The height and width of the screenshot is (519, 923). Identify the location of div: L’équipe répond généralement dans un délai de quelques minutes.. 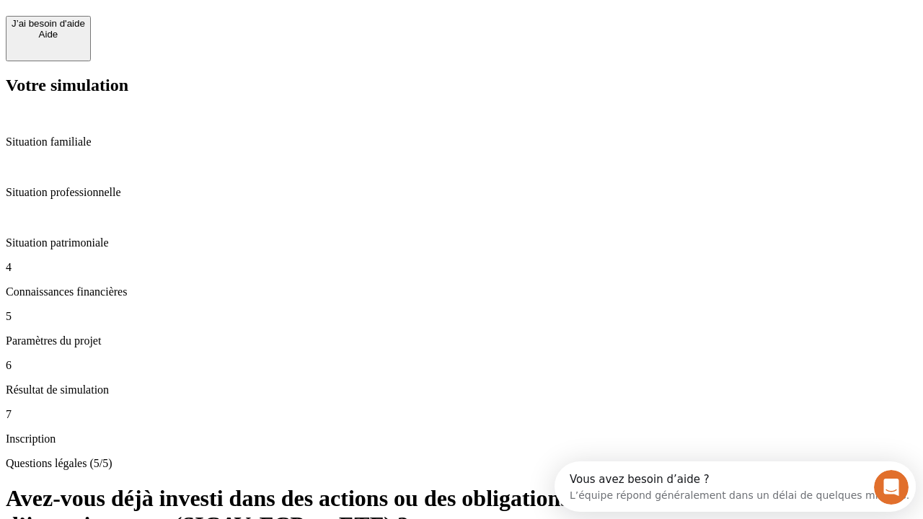
(185, 31).